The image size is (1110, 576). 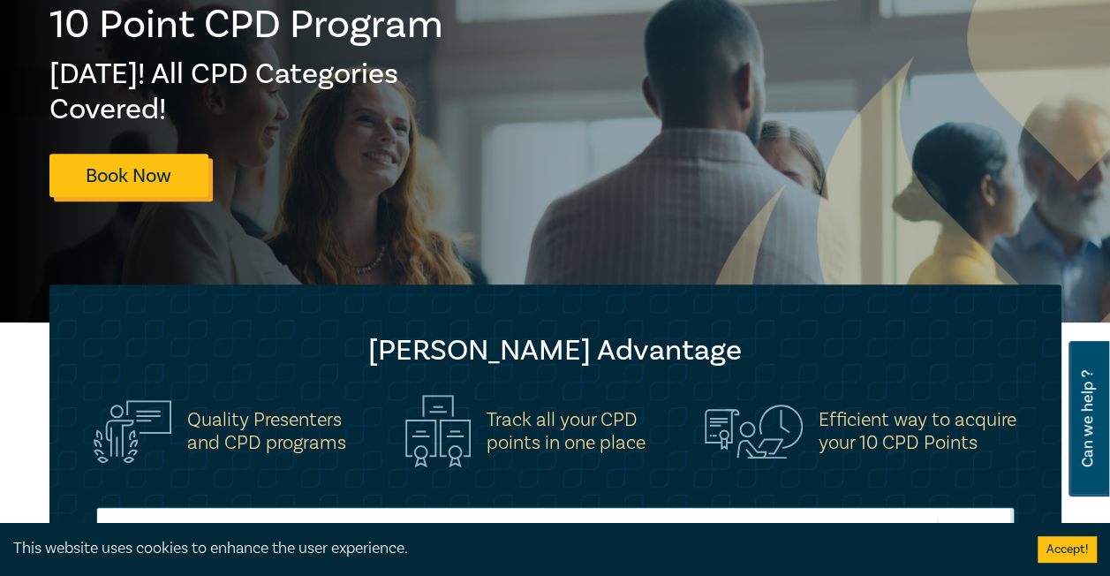 I want to click on img: Quality Presenters<br>and CPD programs, so click(x=133, y=431).